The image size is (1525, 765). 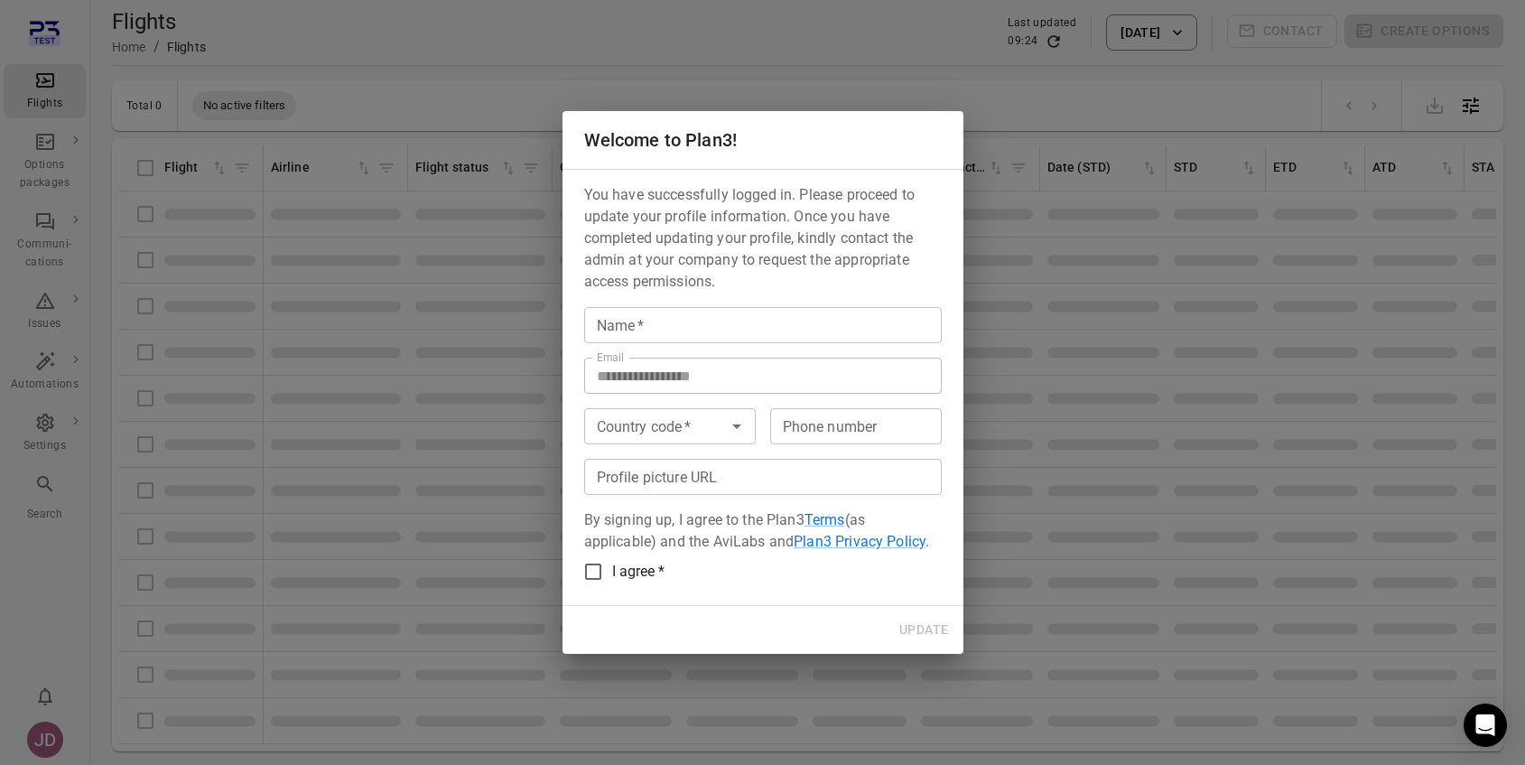 I want to click on p: You have successfully logged in. Please proceed to update your profile information. Once you have..., so click(x=763, y=238).